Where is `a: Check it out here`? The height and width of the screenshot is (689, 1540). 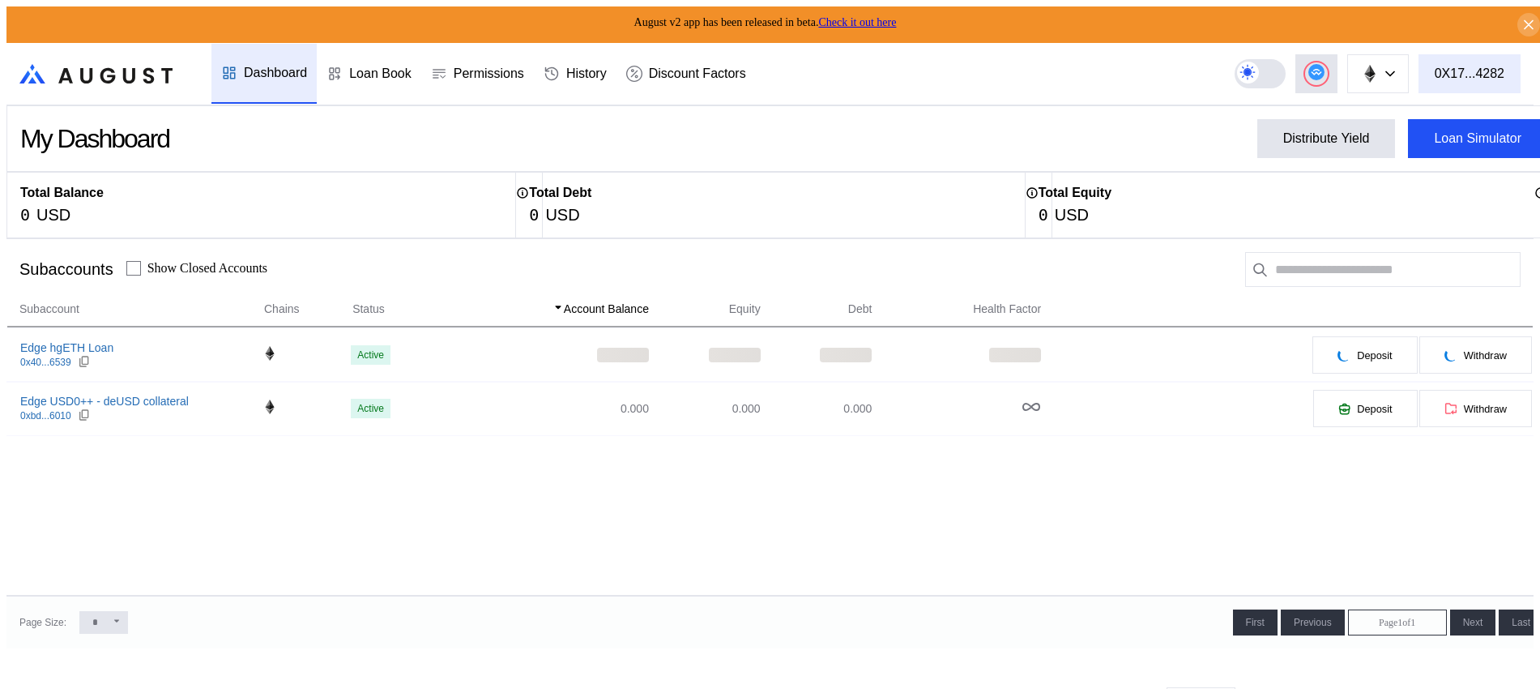
a: Check it out here is located at coordinates (857, 22).